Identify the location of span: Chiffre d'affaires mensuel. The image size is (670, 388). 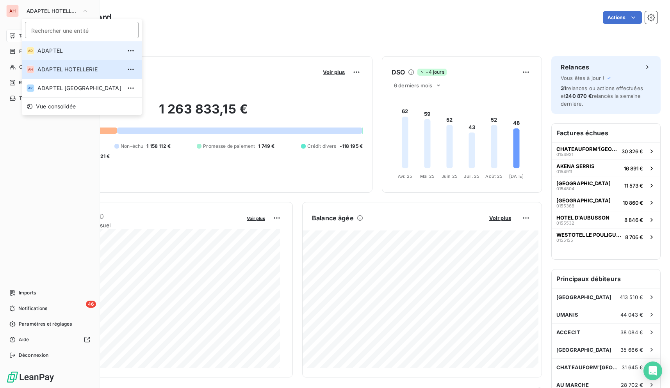
(142, 225).